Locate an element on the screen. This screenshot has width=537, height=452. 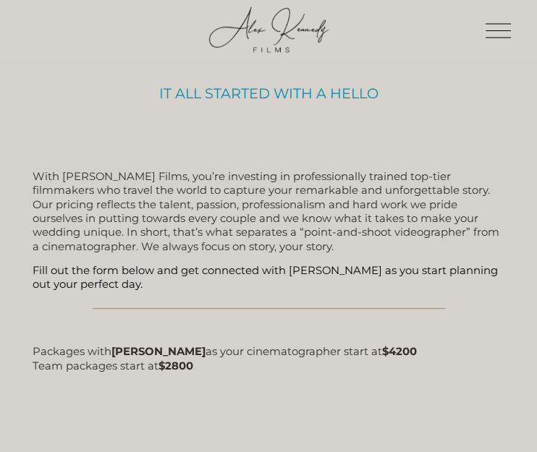
a: Alex Kennedy Films is located at coordinates (268, 30).